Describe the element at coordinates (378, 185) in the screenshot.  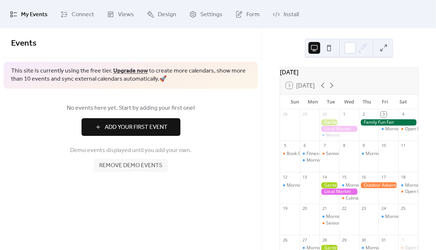
I see `div: Outdoor Adventure Day` at that location.